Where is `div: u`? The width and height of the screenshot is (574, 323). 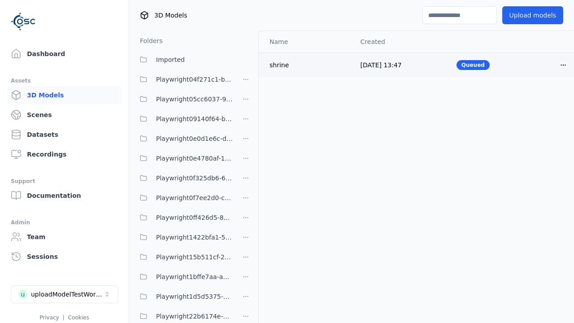 div: u is located at coordinates (23, 294).